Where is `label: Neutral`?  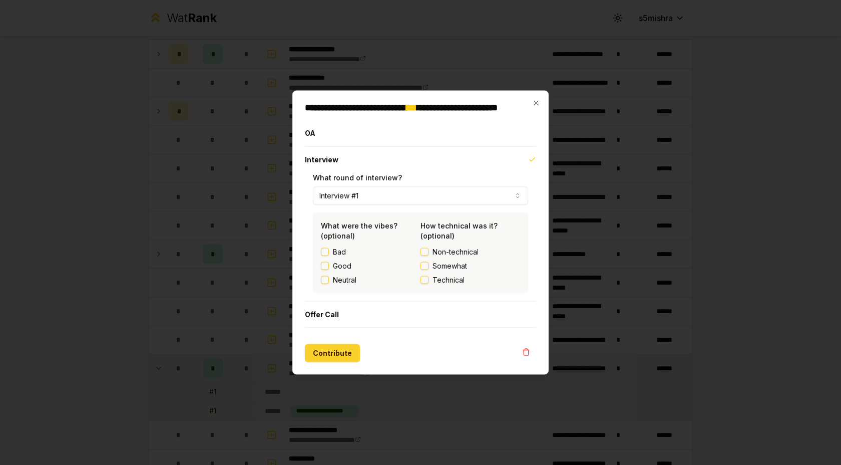
label: Neutral is located at coordinates (345, 280).